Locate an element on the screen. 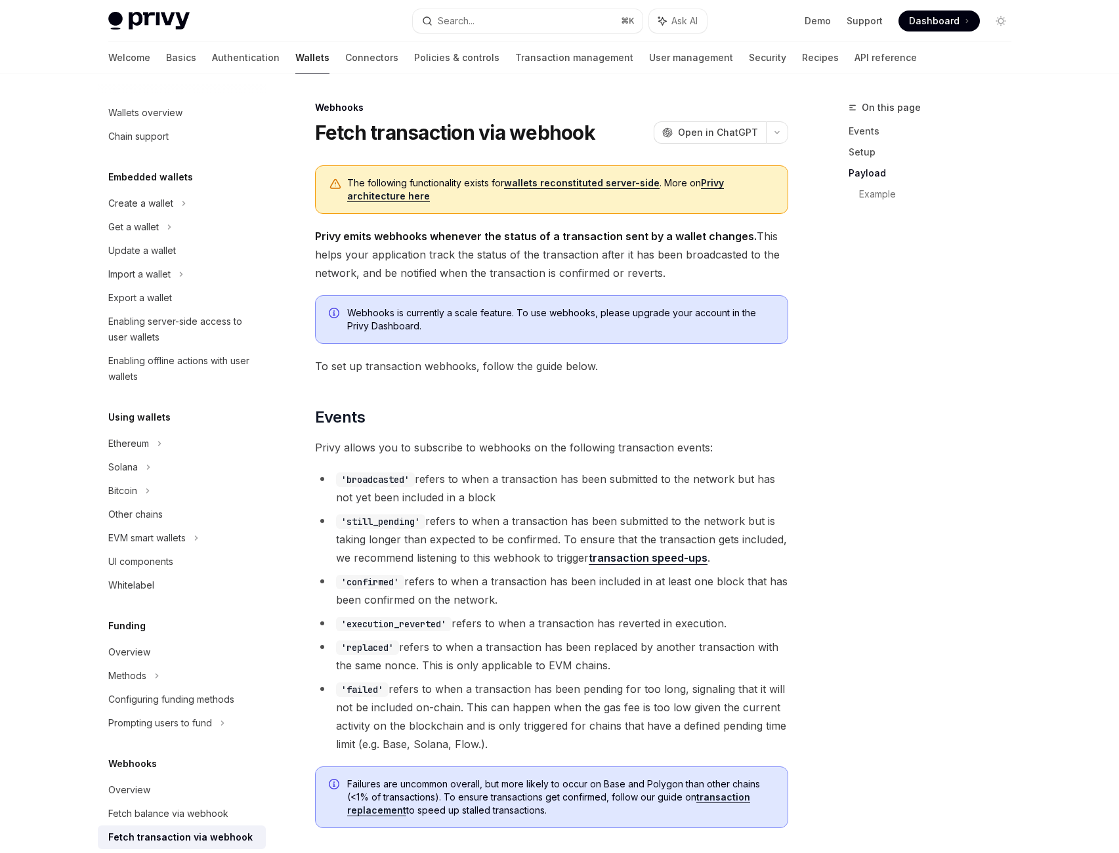  div: Ethereum is located at coordinates (129, 444).